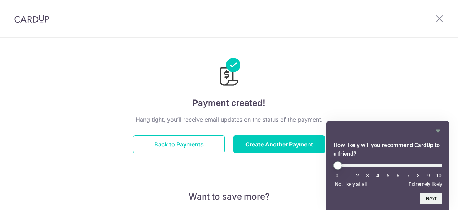  Describe the element at coordinates (351, 184) in the screenshot. I see `span: Not likely at all` at that location.